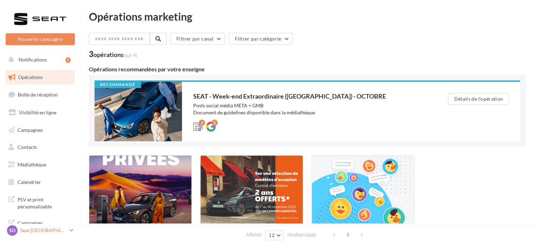 The image size is (534, 243). What do you see at coordinates (45, 226) in the screenshot?
I see `span: Campagnes DataOnDemand` at bounding box center [45, 226].